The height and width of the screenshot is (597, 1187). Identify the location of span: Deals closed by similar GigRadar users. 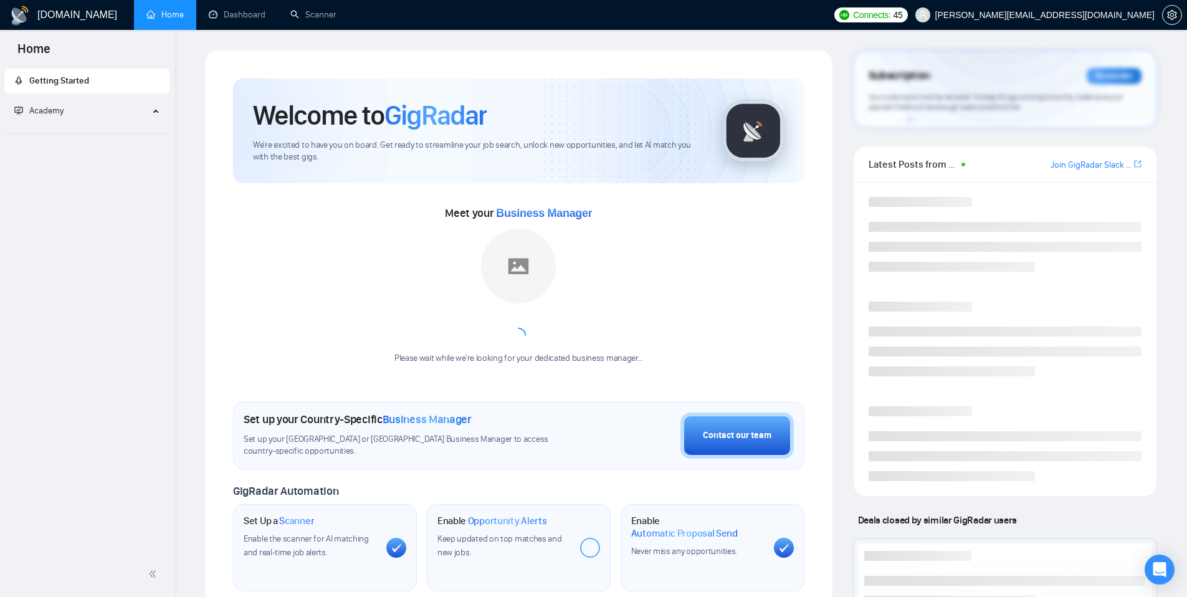
(937, 520).